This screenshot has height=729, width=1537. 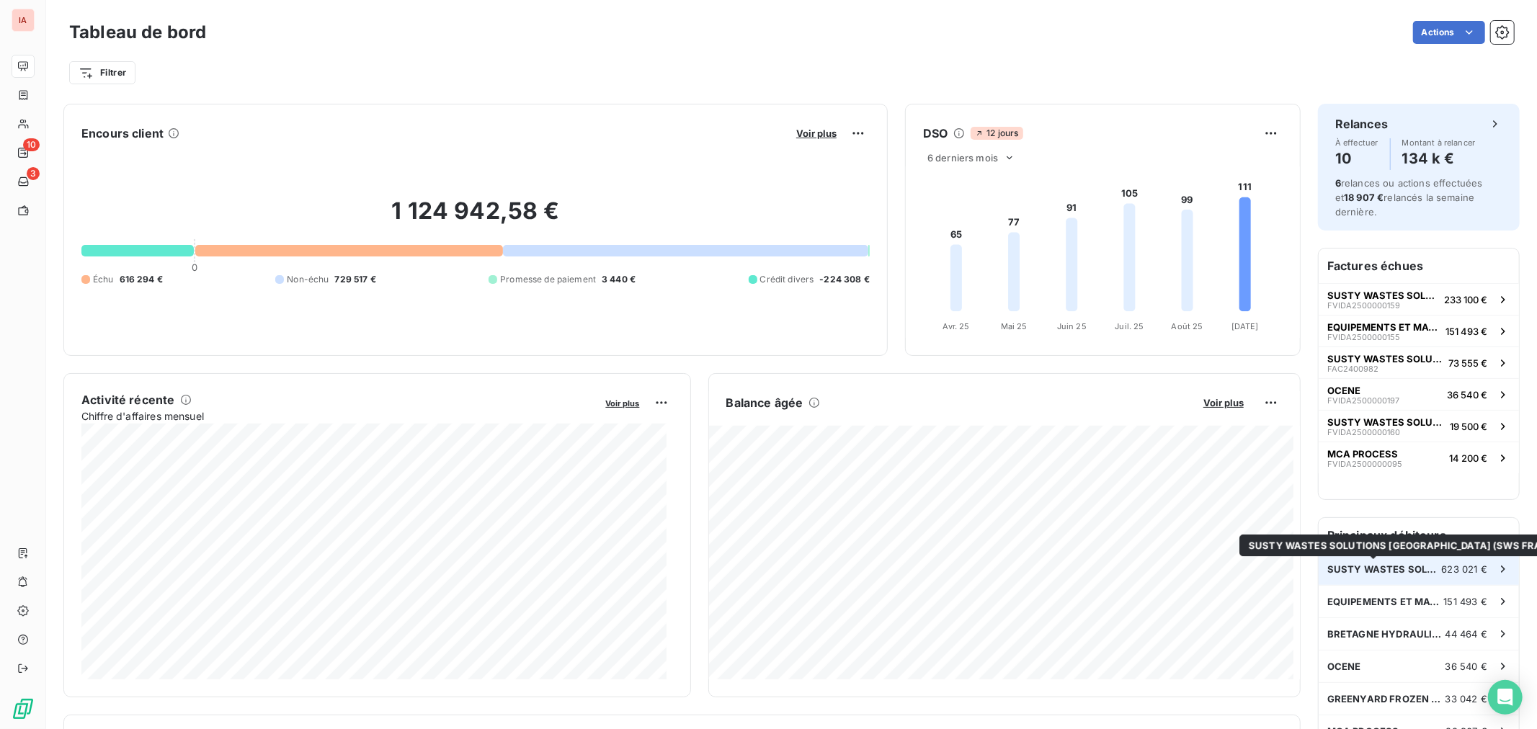 What do you see at coordinates (308, 280) in the screenshot?
I see `span: Non-échu` at bounding box center [308, 280].